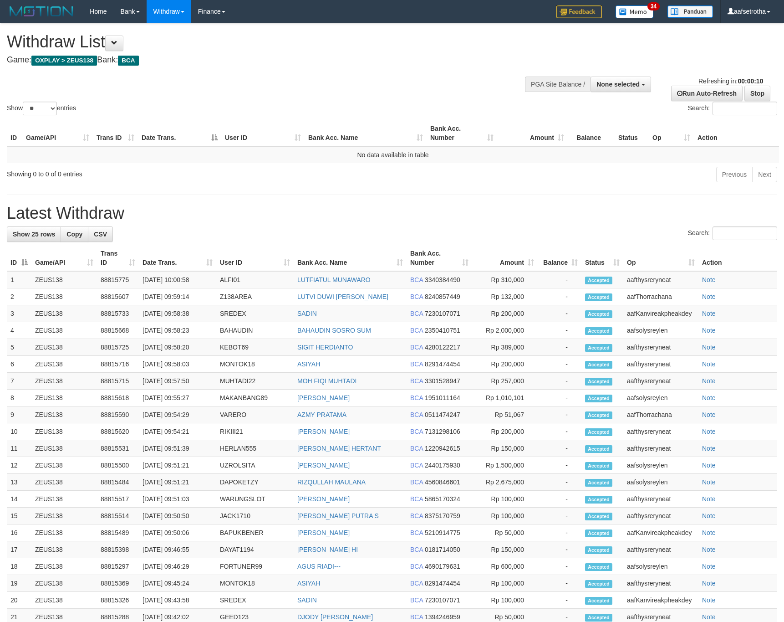 This screenshot has height=622, width=784. What do you see at coordinates (505, 415) in the screenshot?
I see `td: Rp 51,067` at bounding box center [505, 415].